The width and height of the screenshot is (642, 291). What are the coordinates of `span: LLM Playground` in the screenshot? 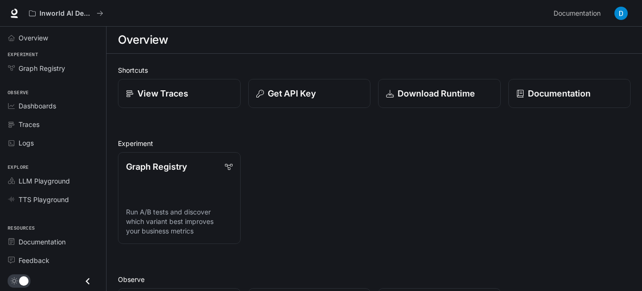 It's located at (44, 181).